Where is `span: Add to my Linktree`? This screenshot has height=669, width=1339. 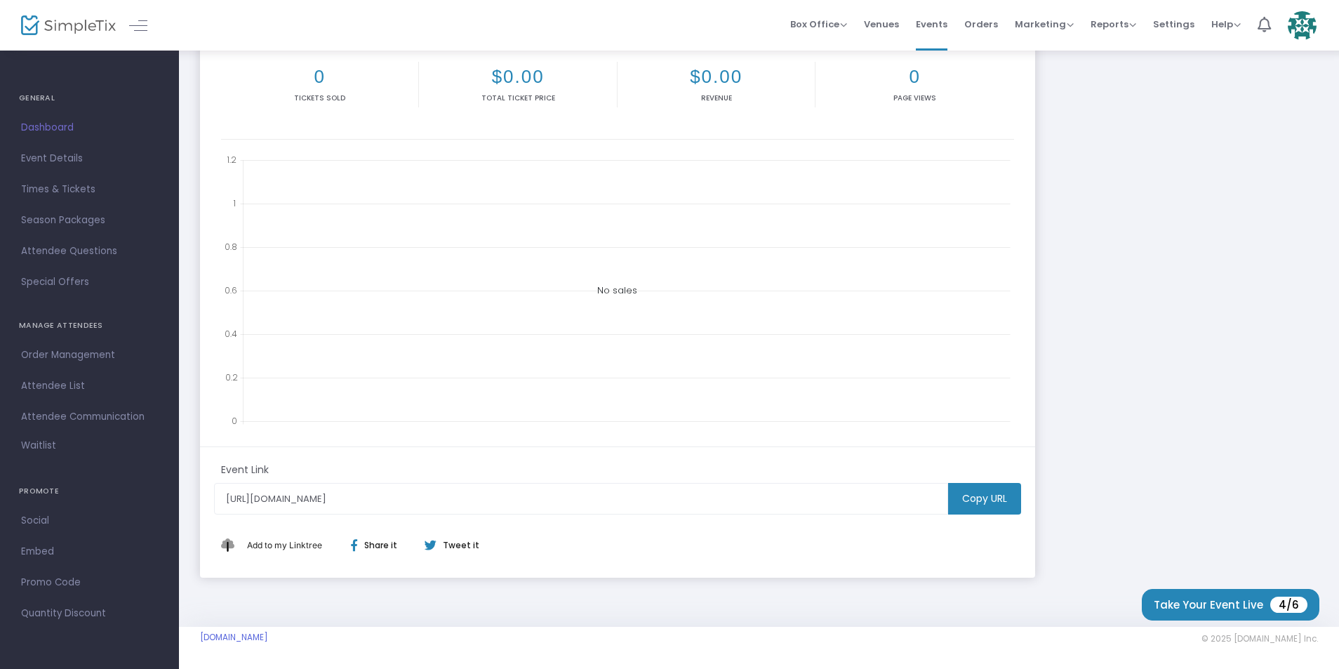 span: Add to my Linktree is located at coordinates (284, 544).